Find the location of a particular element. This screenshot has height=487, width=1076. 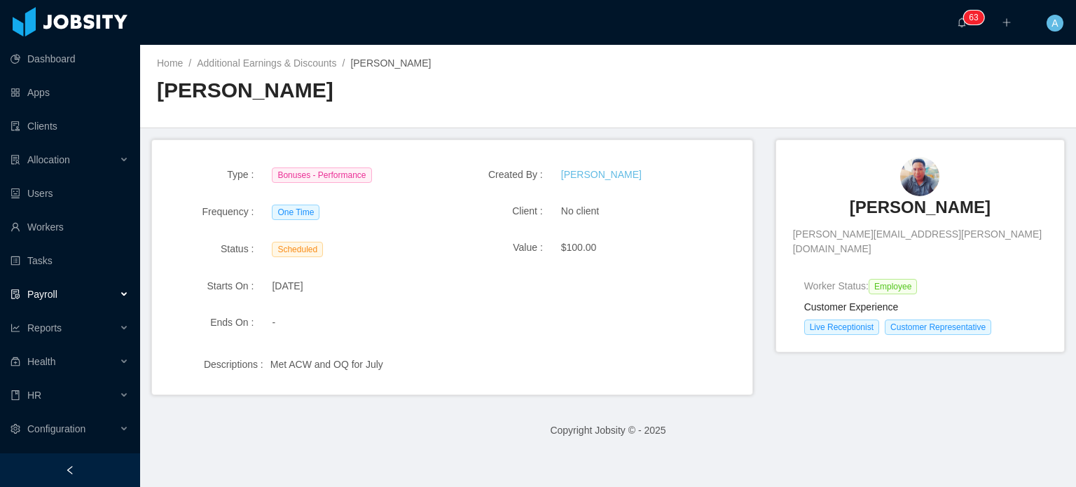

i: icon: plus is located at coordinates (1007, 22).